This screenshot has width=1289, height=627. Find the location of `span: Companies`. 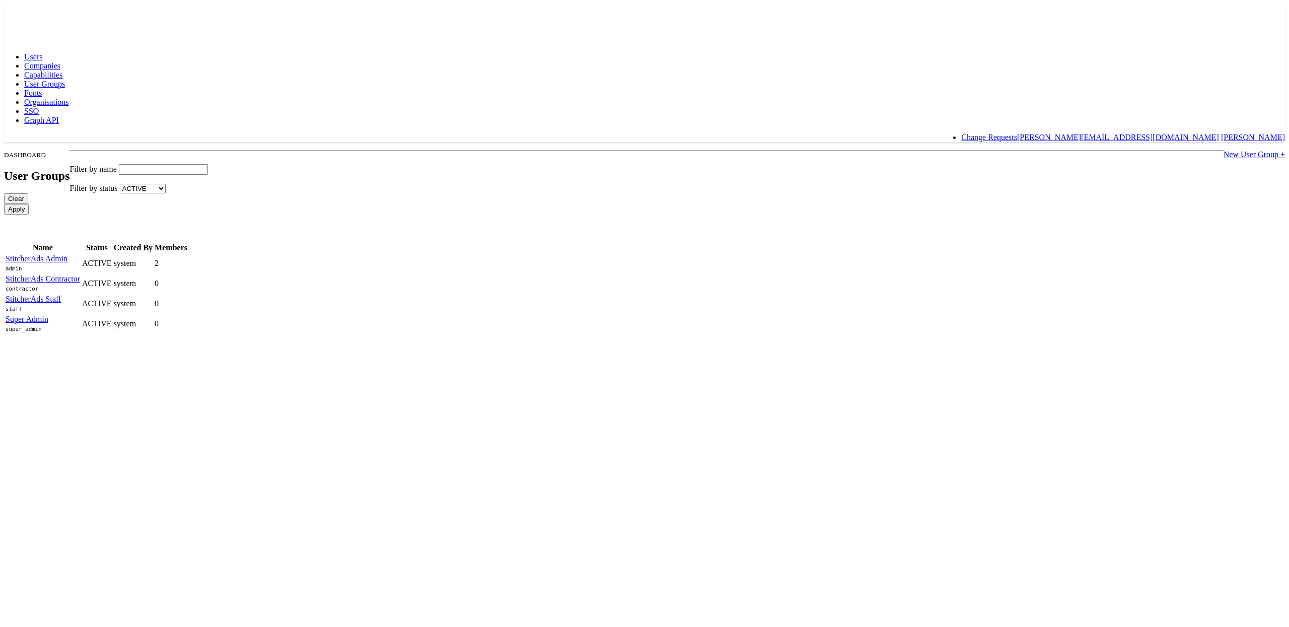

span: Companies is located at coordinates (42, 65).